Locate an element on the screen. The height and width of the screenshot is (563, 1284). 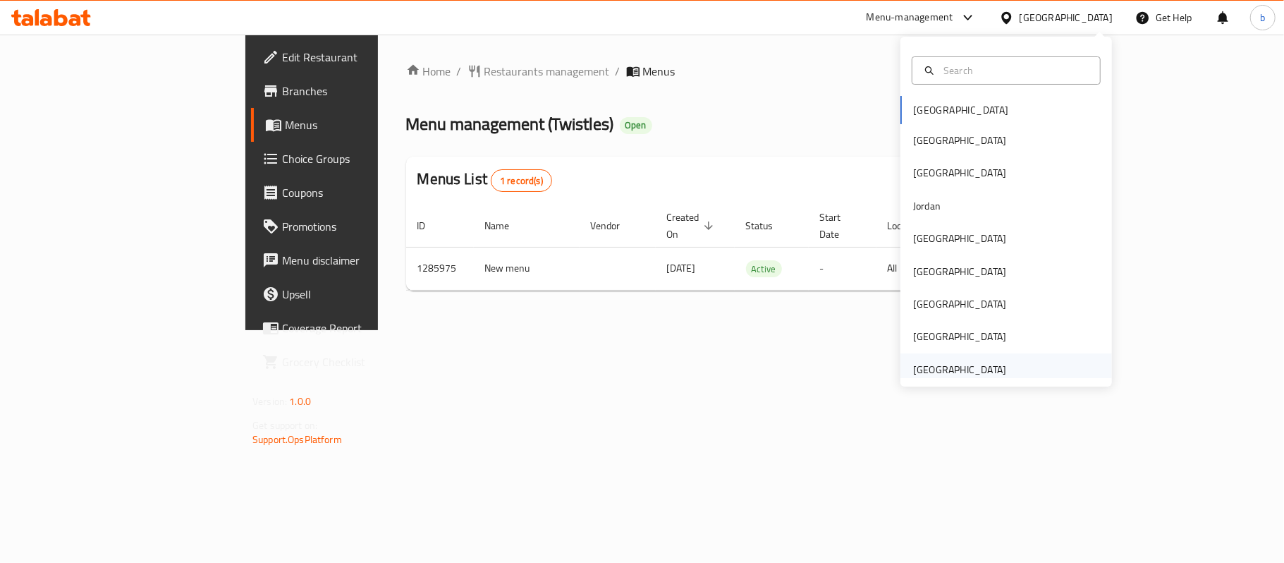
h2: Menus List is located at coordinates (485, 180).